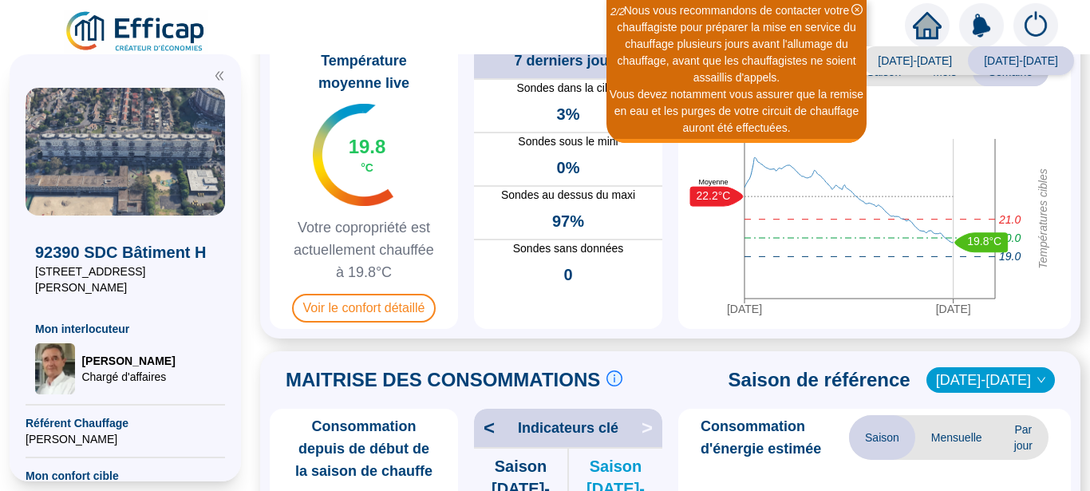  What do you see at coordinates (1010, 238) in the screenshot?
I see `tspan: 20.0` at bounding box center [1010, 238].